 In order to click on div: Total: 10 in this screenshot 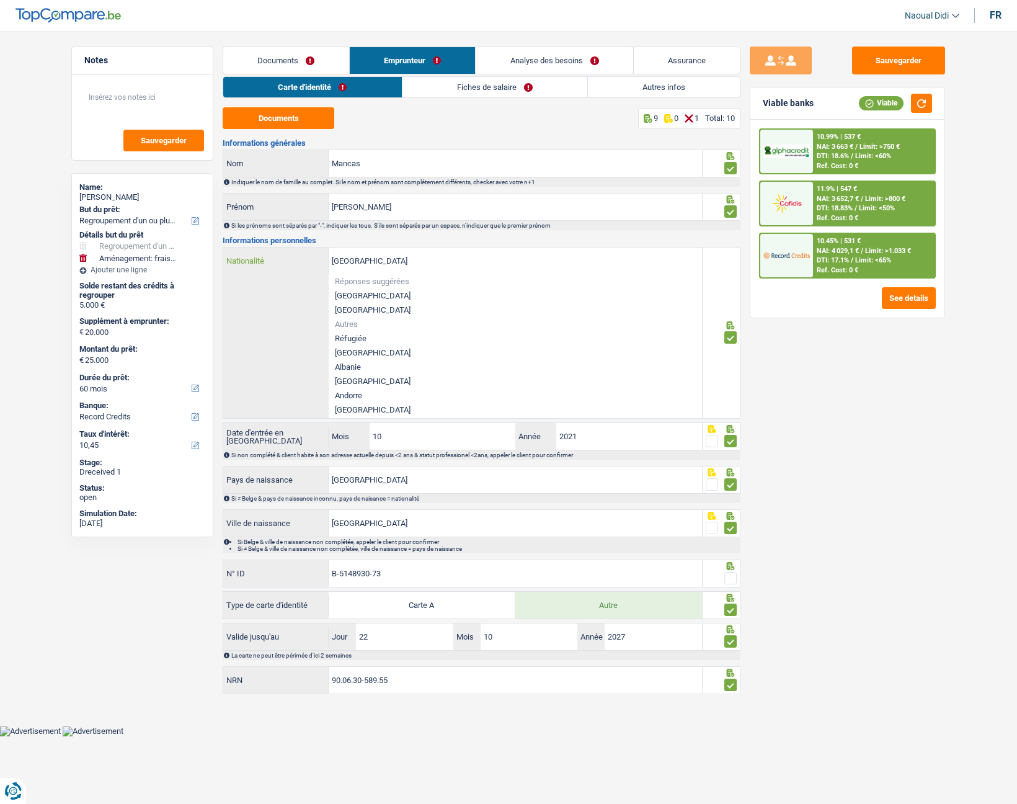, I will do `click(720, 118)`.